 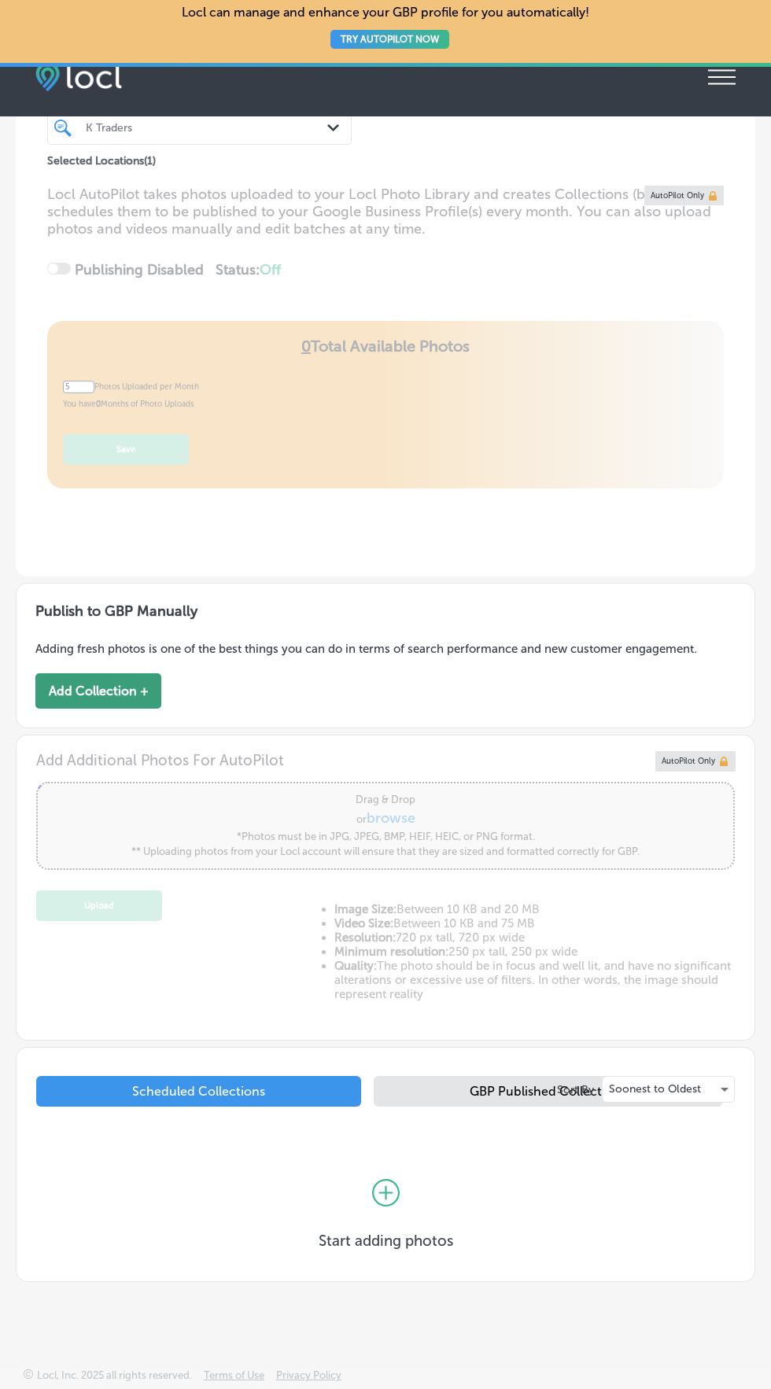 What do you see at coordinates (198, 1091) in the screenshot?
I see `div: Scheduled Collections` at bounding box center [198, 1091].